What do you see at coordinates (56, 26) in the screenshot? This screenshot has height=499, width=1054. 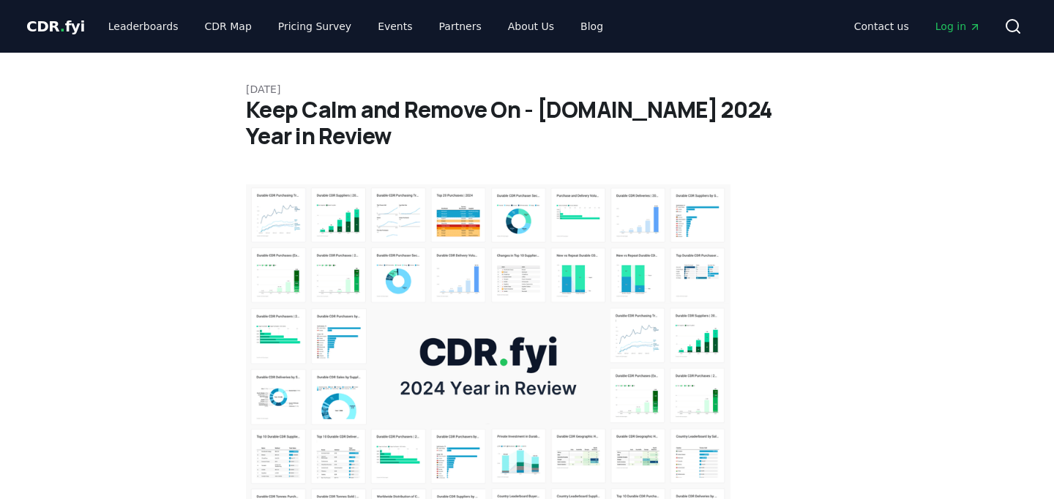 I see `span: CDR fyi` at bounding box center [56, 26].